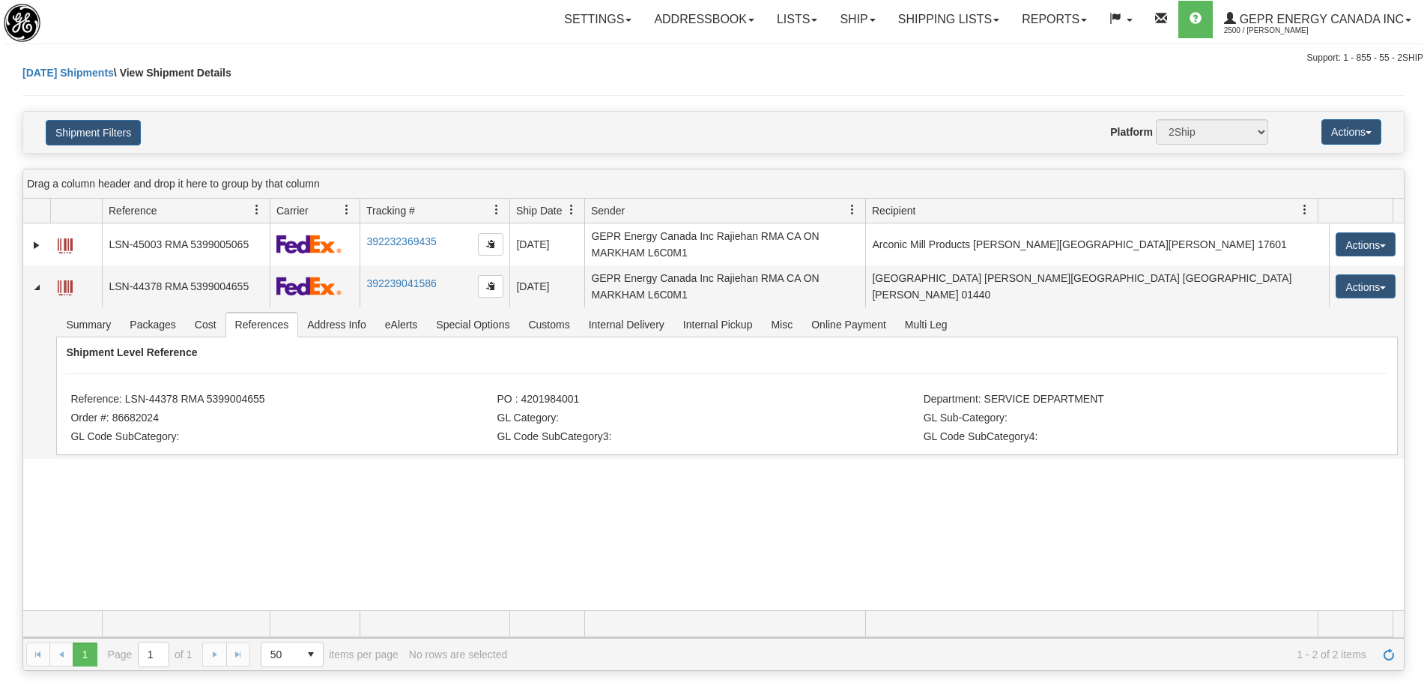 The height and width of the screenshot is (683, 1427). I want to click on span: Cost, so click(205, 324).